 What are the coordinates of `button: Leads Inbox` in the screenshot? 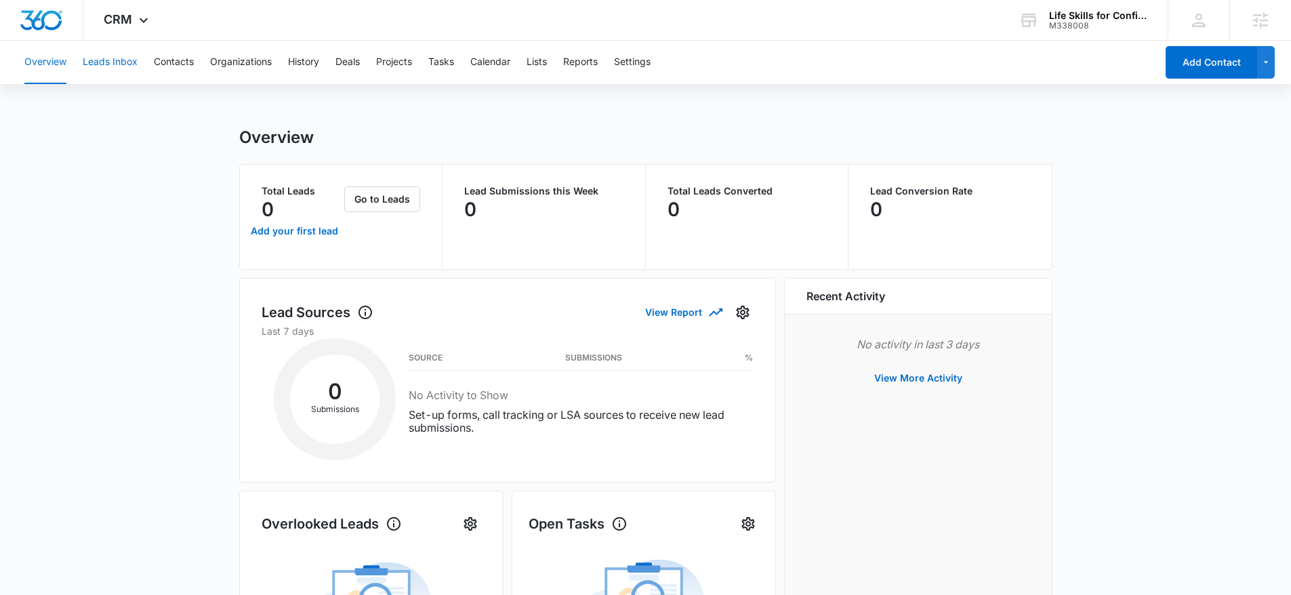 It's located at (110, 62).